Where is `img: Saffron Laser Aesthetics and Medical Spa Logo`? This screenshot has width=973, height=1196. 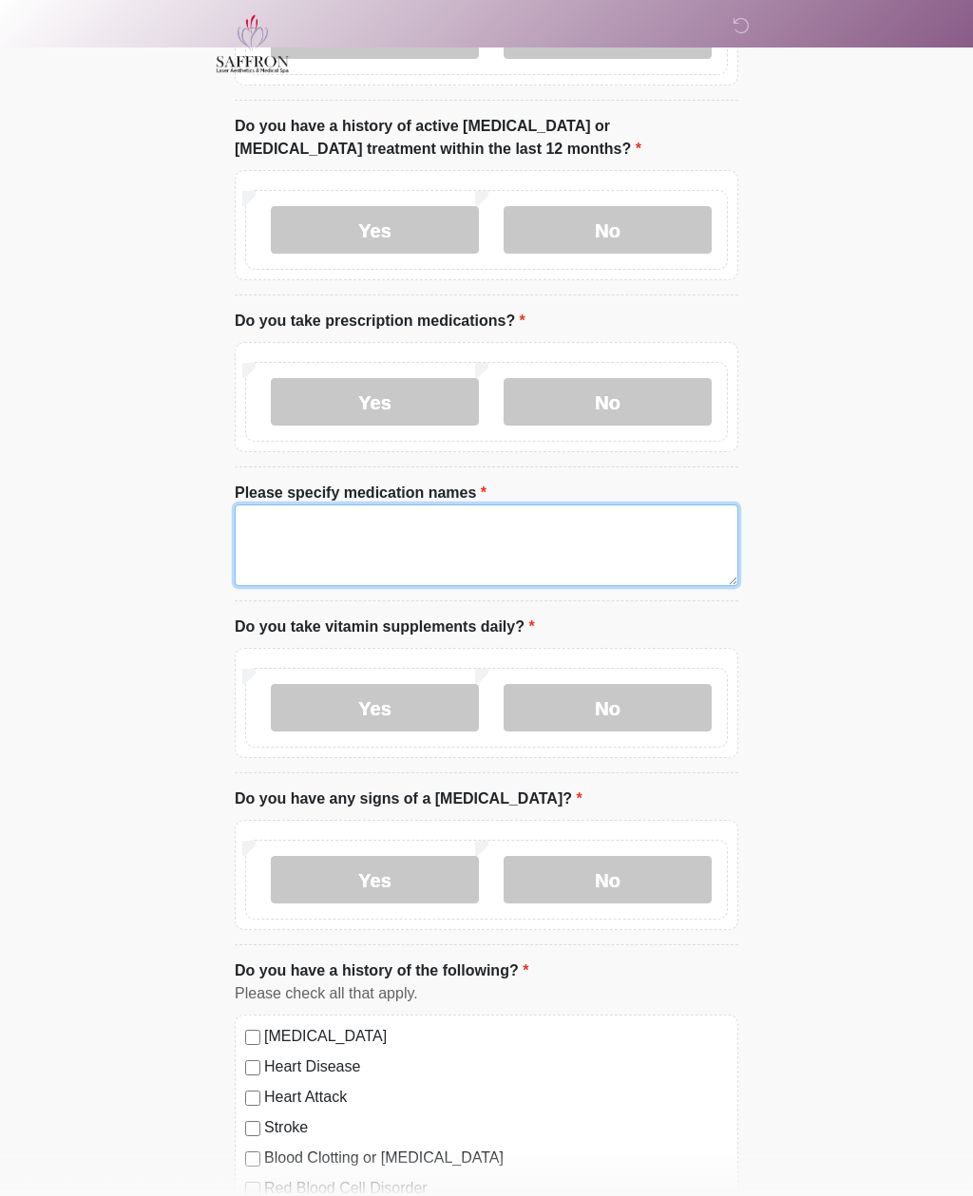
img: Saffron Laser Aesthetics and Medical Spa Logo is located at coordinates (253, 44).